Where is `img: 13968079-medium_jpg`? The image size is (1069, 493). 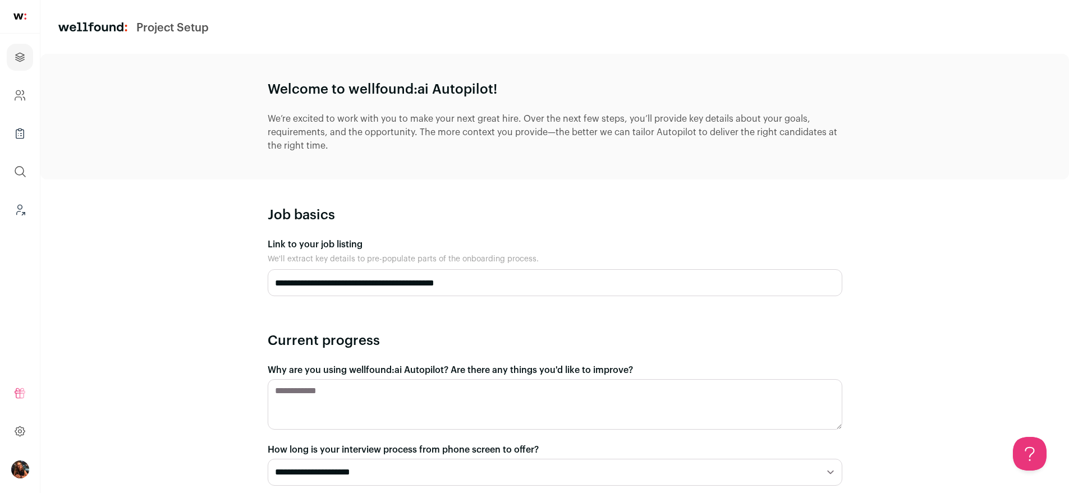
img: 13968079-medium_jpg is located at coordinates (20, 470).